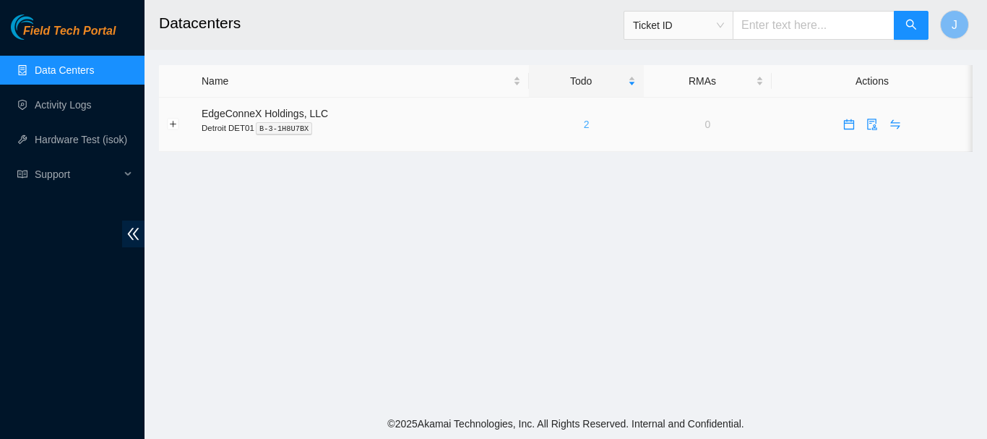 The image size is (987, 439). Describe the element at coordinates (63, 105) in the screenshot. I see `a: Activity Logs` at that location.